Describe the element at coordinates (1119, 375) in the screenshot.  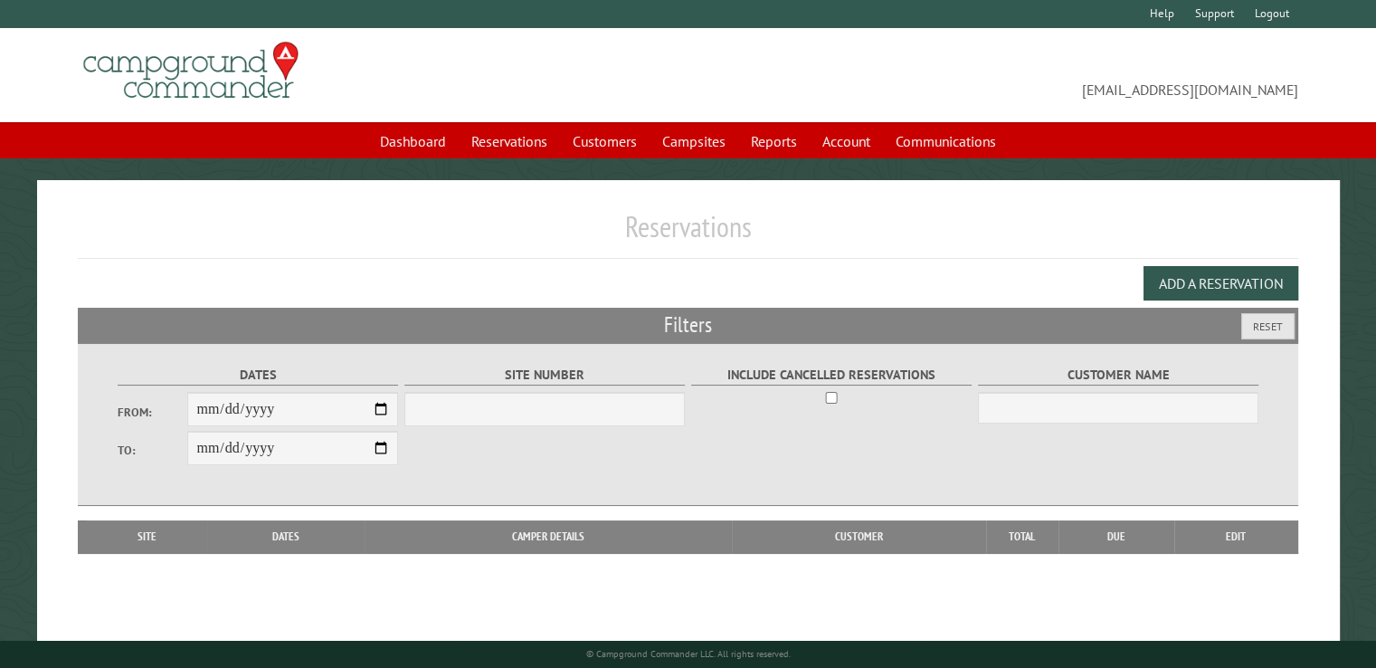
I see `label: Customer Name` at that location.